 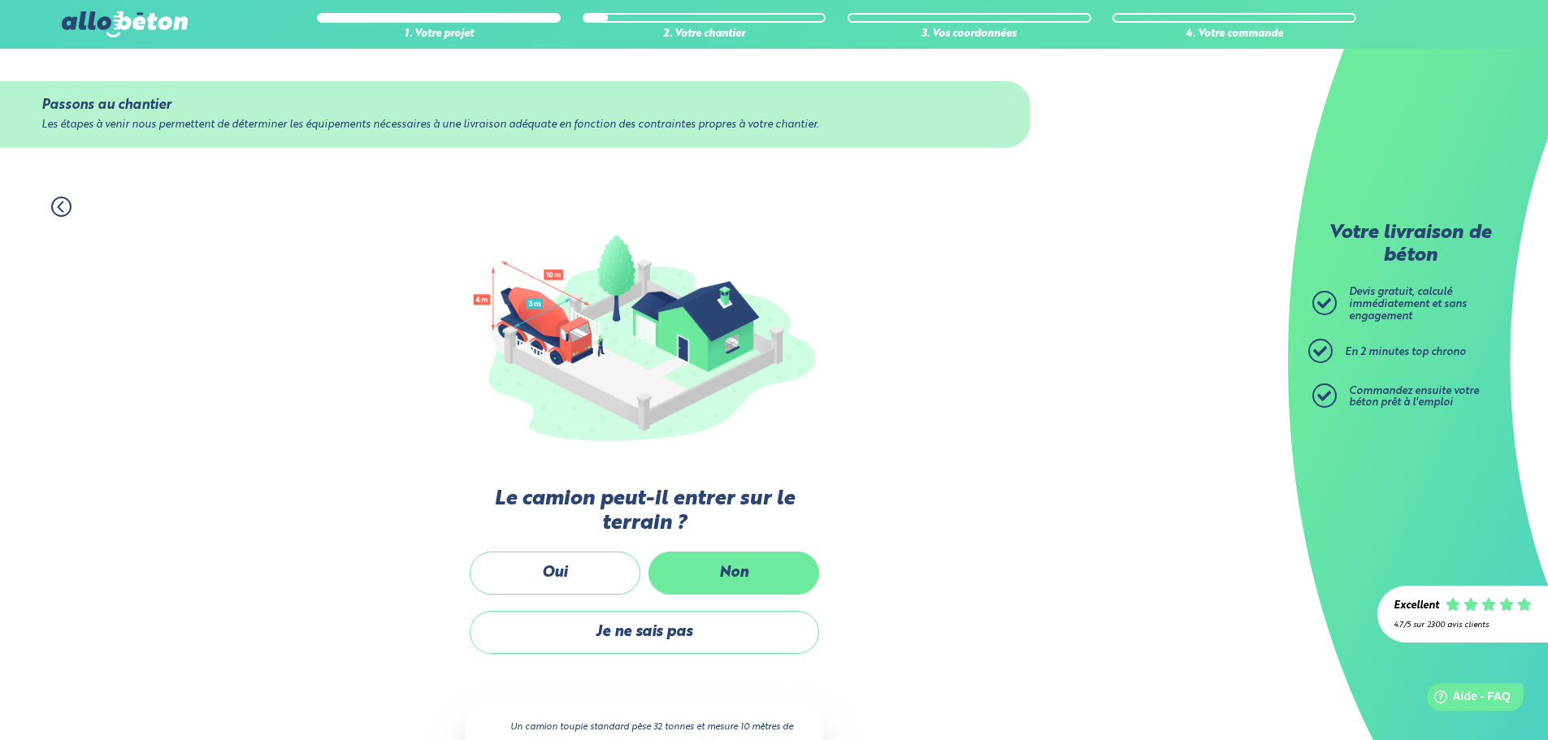 I want to click on span: Commandez ensuite votre béton prêt à l'emploi, so click(x=1414, y=397).